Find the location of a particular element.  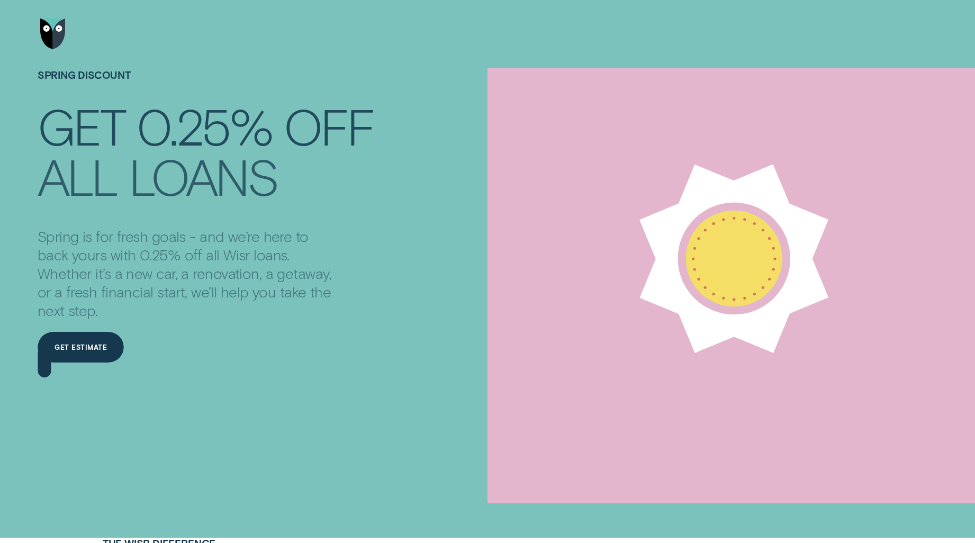

div: loans is located at coordinates (203, 177).